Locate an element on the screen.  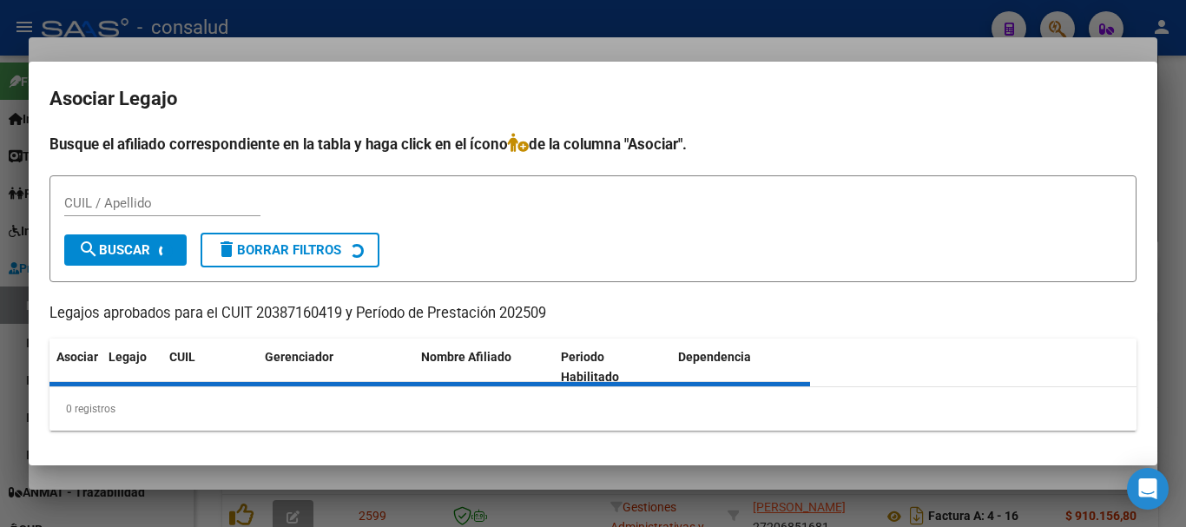
div: Open Intercom Messenger is located at coordinates (1148, 489).